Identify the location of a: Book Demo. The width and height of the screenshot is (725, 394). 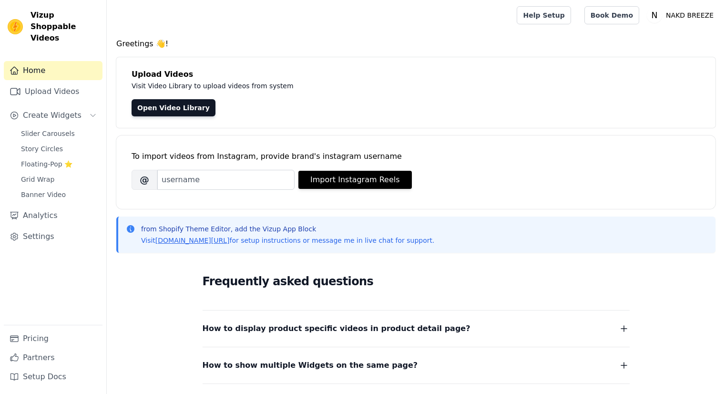
(611, 15).